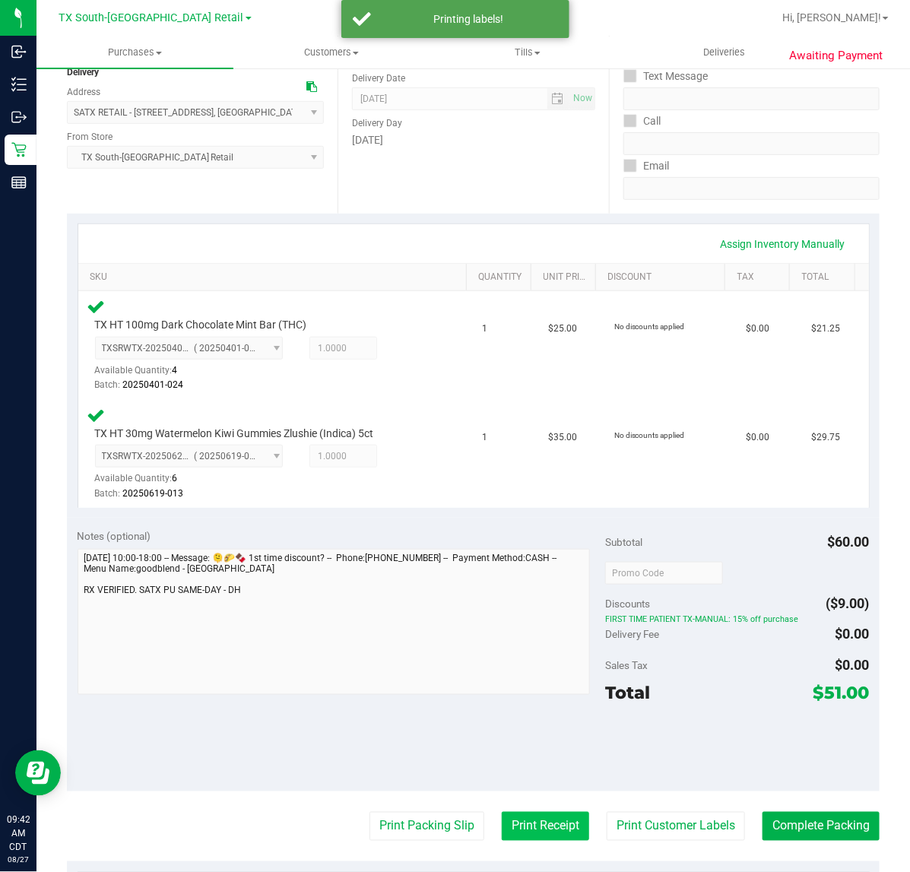 The image size is (910, 872). I want to click on a: Quantity, so click(501, 278).